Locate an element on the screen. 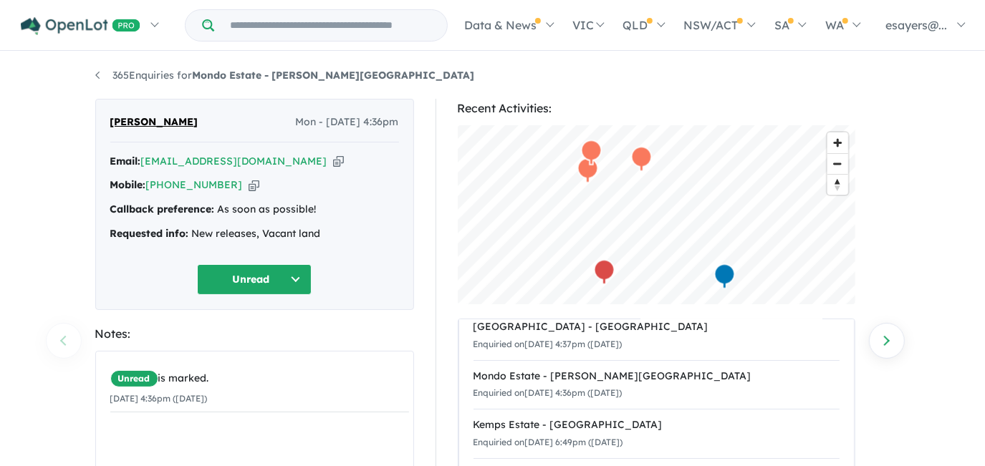 This screenshot has height=466, width=985. button: Reset bearing to north is located at coordinates (837, 184).